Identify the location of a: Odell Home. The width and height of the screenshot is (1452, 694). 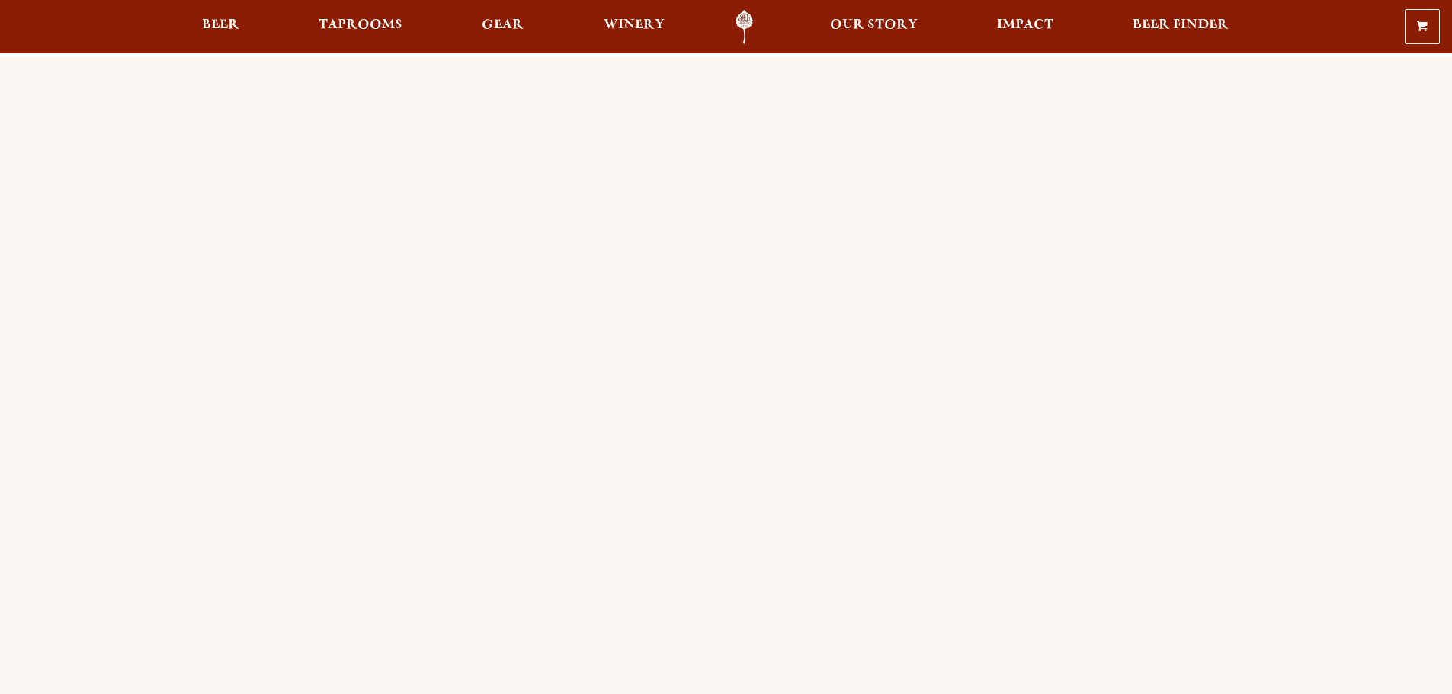
(744, 27).